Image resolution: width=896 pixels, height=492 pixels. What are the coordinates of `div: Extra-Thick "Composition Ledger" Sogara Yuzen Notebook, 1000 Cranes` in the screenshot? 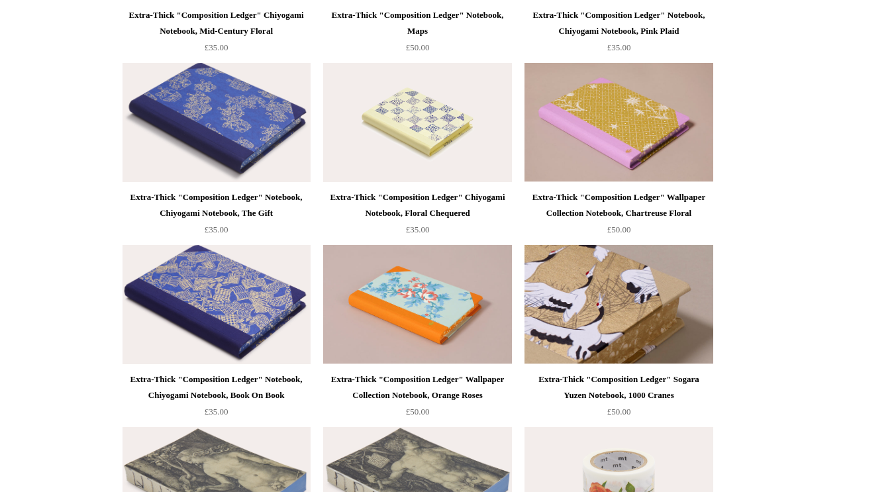 It's located at (619, 388).